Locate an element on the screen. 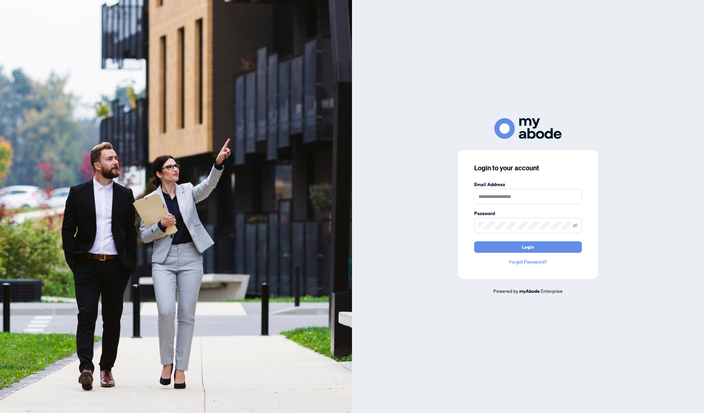 The height and width of the screenshot is (413, 704). span: eye-invisible is located at coordinates (575, 225).